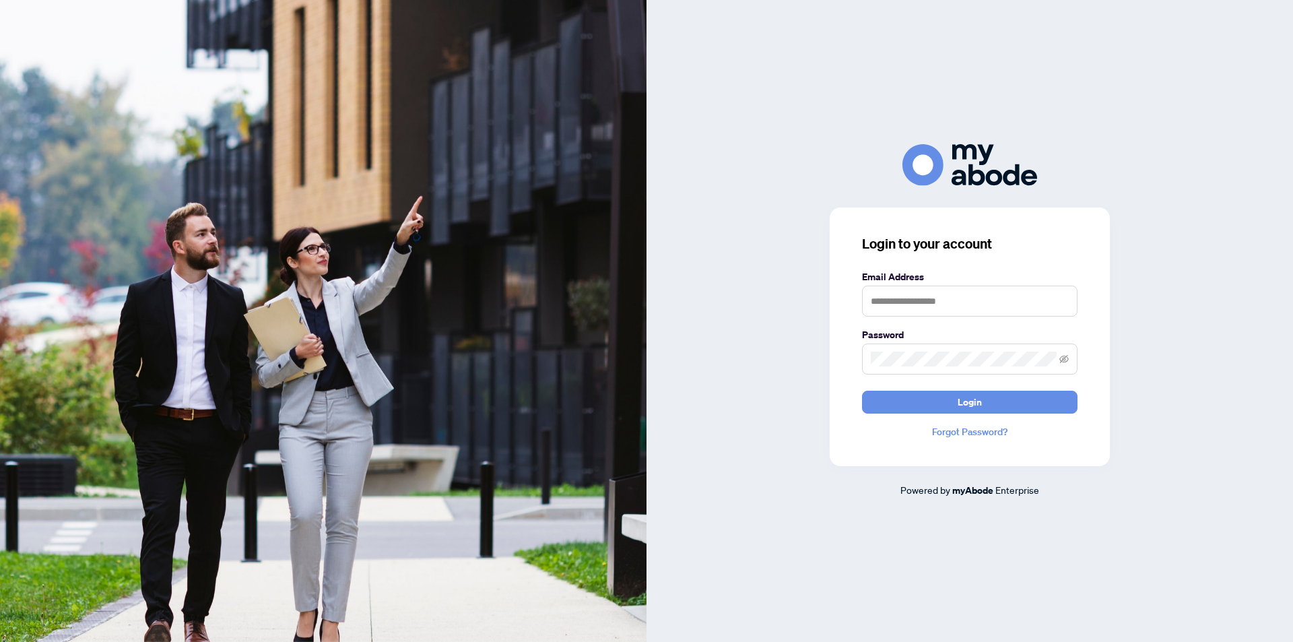 The image size is (1293, 642). Describe the element at coordinates (969, 402) in the screenshot. I see `span: Login` at that location.